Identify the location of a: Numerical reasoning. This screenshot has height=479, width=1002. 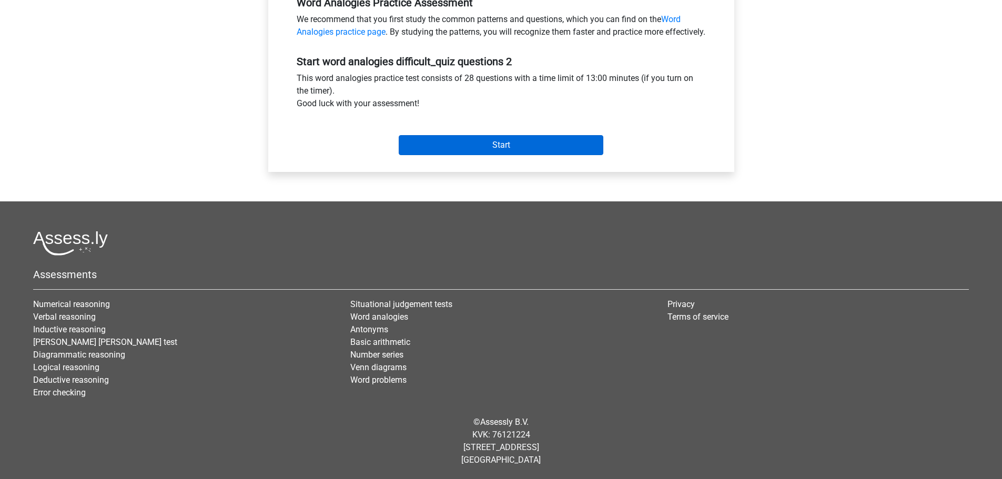
(72, 304).